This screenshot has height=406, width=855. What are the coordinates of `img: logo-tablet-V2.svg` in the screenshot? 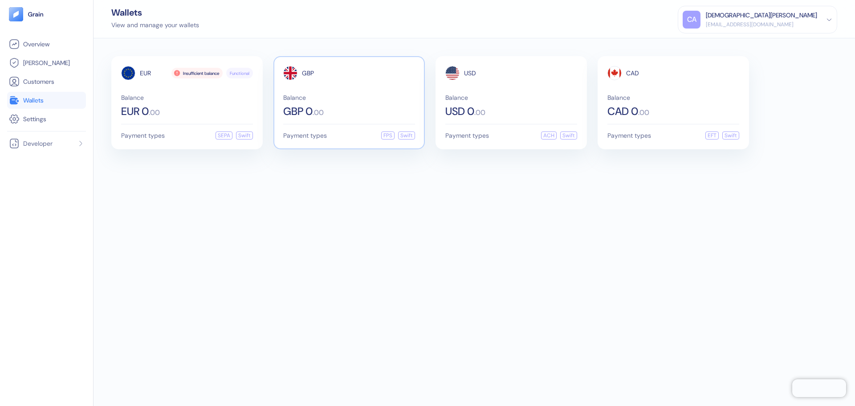 It's located at (16, 14).